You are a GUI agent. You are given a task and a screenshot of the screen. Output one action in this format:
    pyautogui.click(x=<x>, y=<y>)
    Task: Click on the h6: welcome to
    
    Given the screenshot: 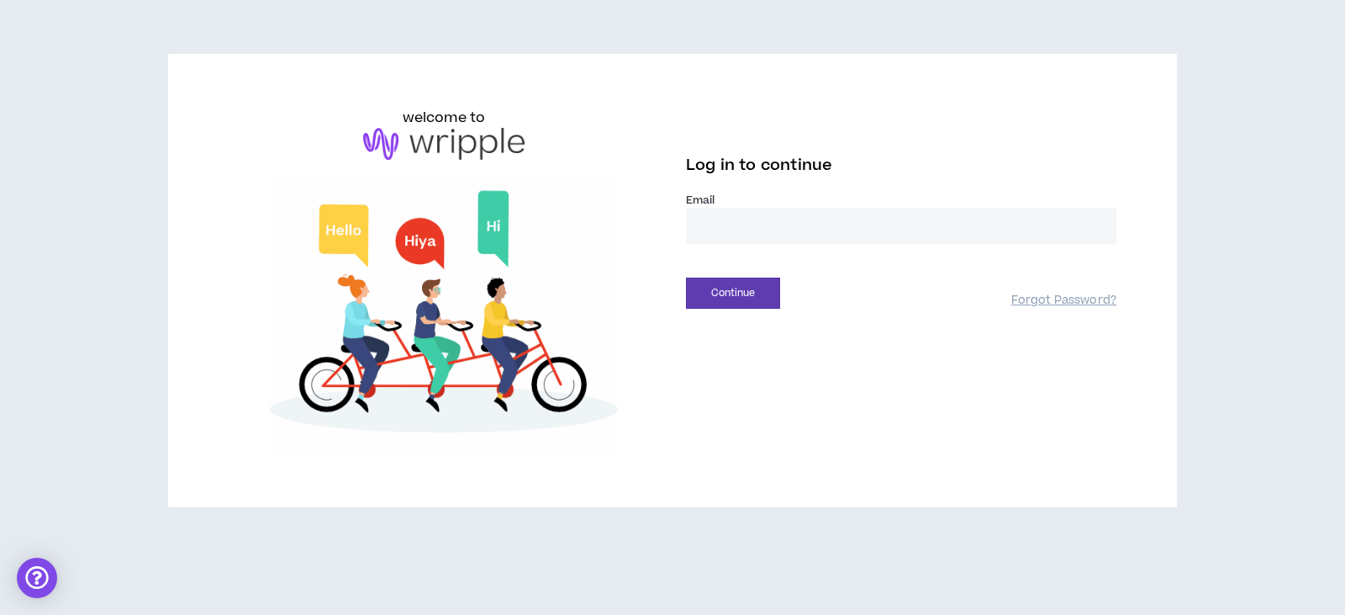 What is the action you would take?
    pyautogui.click(x=444, y=118)
    